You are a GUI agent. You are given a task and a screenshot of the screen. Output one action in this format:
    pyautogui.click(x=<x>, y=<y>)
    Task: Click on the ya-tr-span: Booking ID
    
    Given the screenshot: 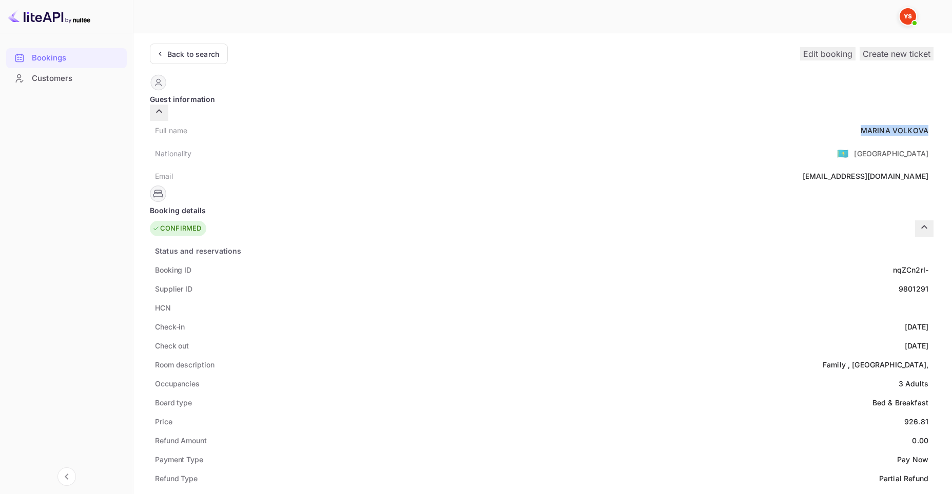 What is the action you would take?
    pyautogui.click(x=173, y=270)
    